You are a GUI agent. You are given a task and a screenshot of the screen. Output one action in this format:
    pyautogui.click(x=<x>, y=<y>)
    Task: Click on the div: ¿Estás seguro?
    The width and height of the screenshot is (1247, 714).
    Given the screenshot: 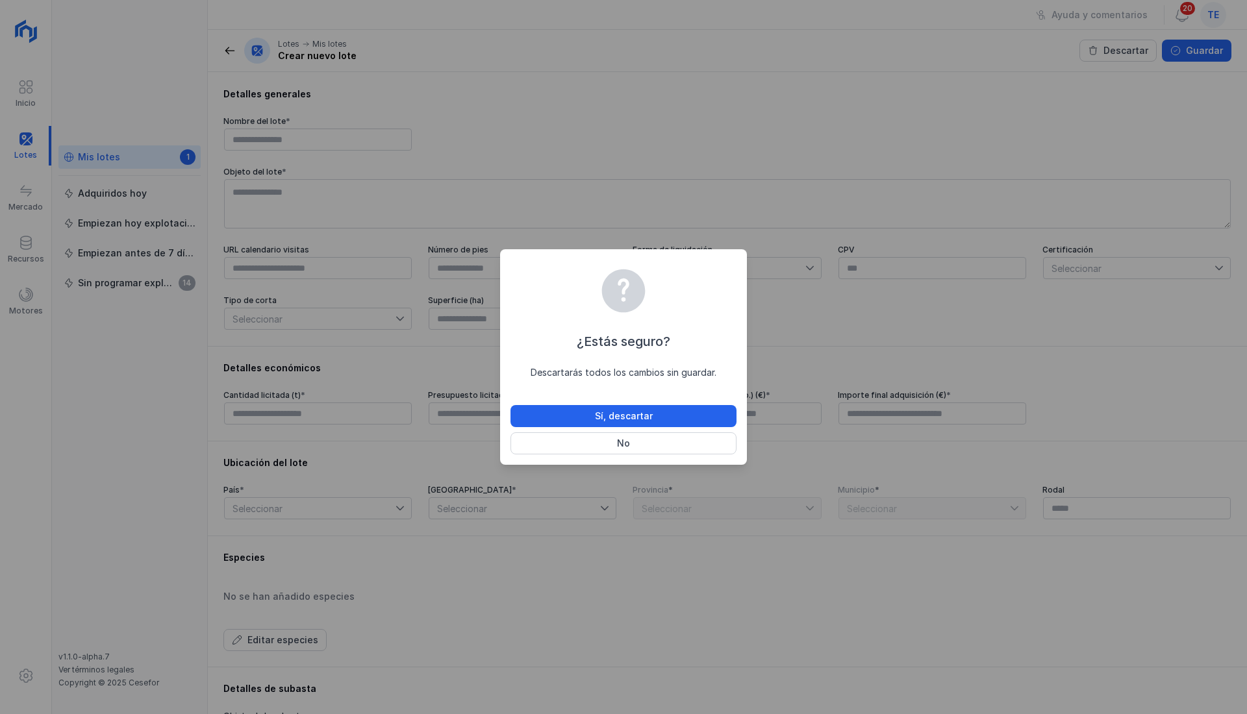 What is the action you would take?
    pyautogui.click(x=623, y=342)
    